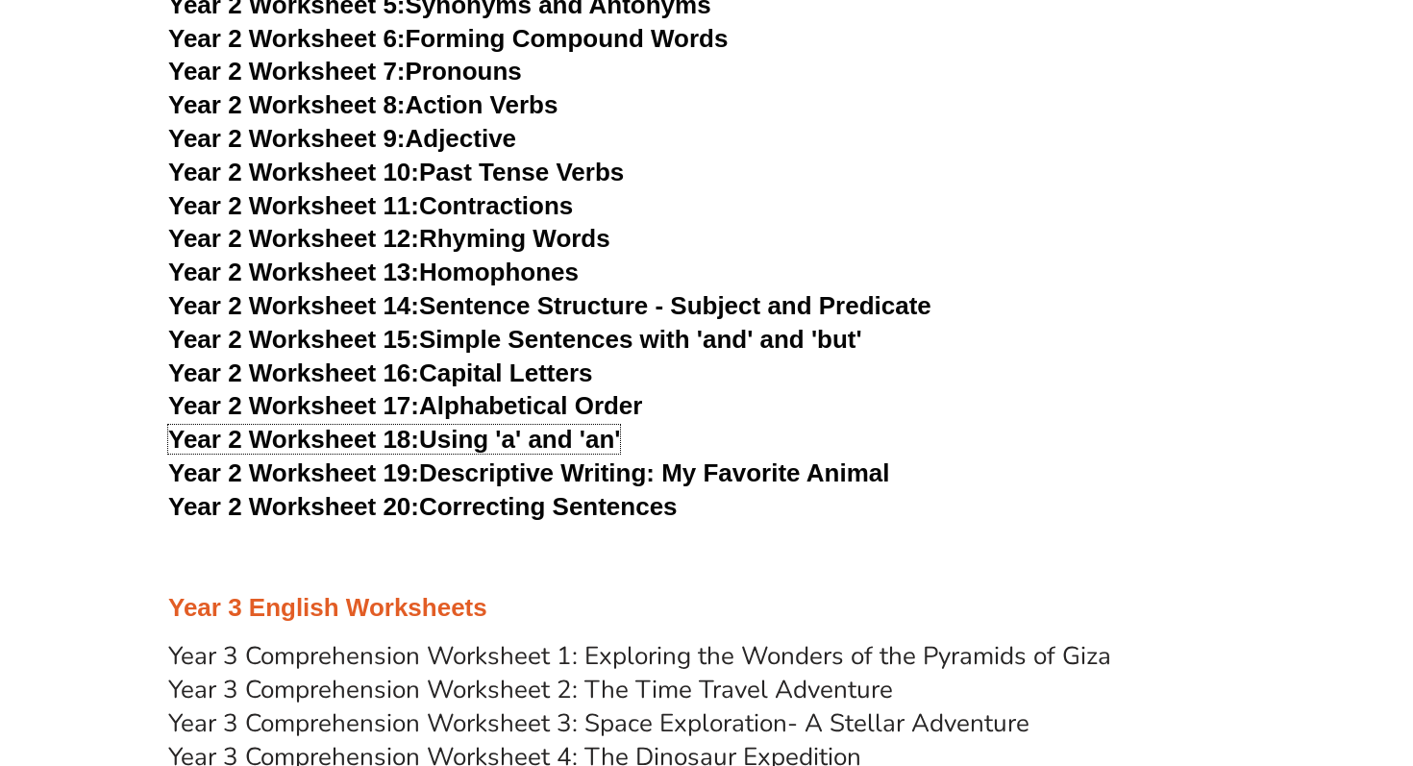 This screenshot has width=1413, height=766. Describe the element at coordinates (293, 172) in the screenshot. I see `span: Year 2 Worksheet 10:` at that location.